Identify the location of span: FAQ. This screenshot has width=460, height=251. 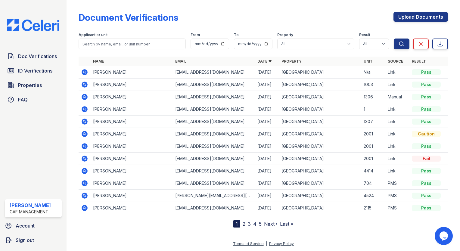
(23, 100).